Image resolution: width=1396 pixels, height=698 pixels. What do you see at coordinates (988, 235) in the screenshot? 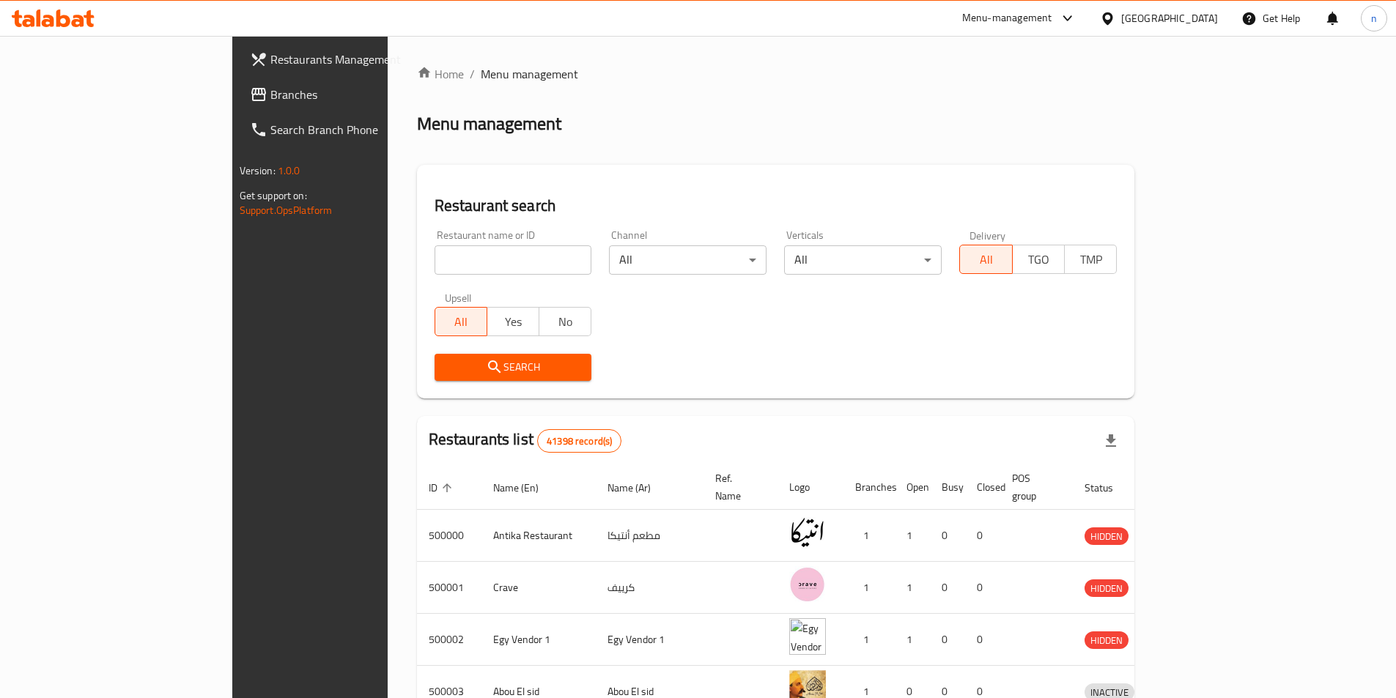
I see `label: Delivery` at bounding box center [988, 235].